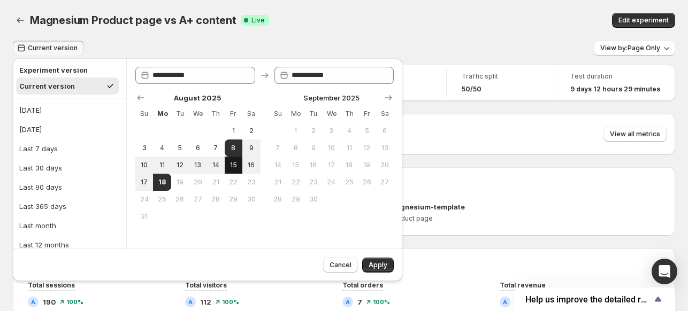 The height and width of the screenshot is (311, 688). I want to click on button: Thursday August 28 2025, so click(215, 200).